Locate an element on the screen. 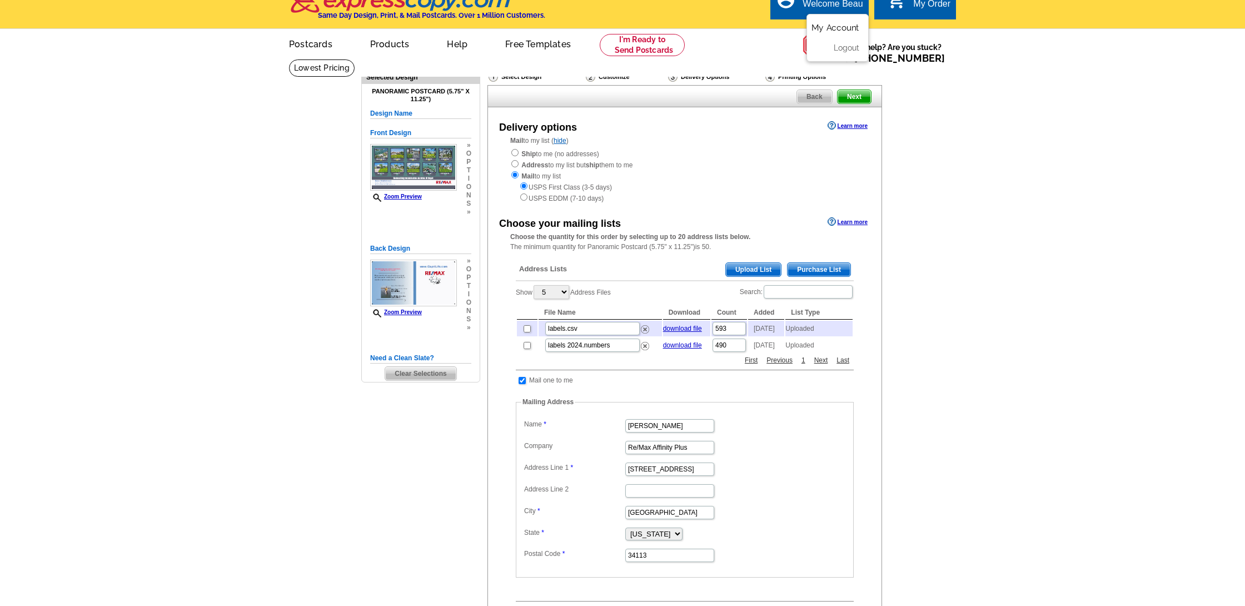  div: Delivery options is located at coordinates (538, 127).